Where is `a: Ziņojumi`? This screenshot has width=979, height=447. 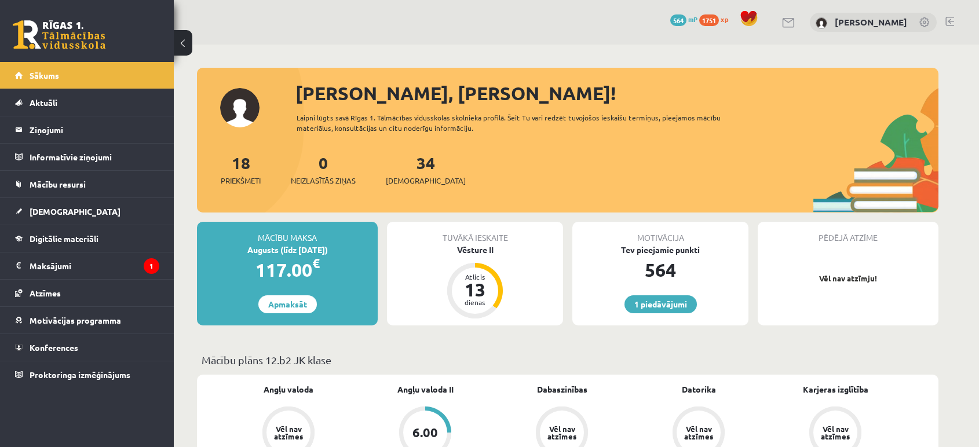 a: Ziņojumi is located at coordinates (87, 130).